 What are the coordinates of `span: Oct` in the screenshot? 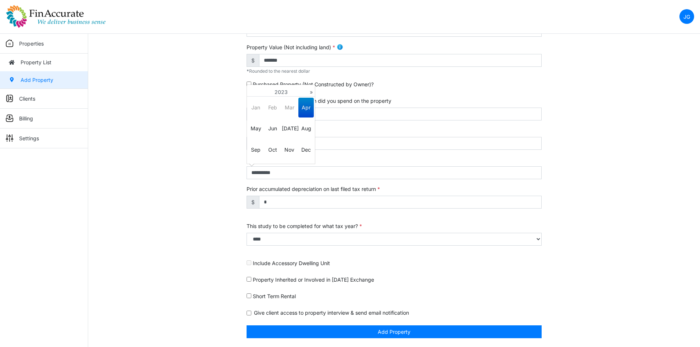 It's located at (273, 150).